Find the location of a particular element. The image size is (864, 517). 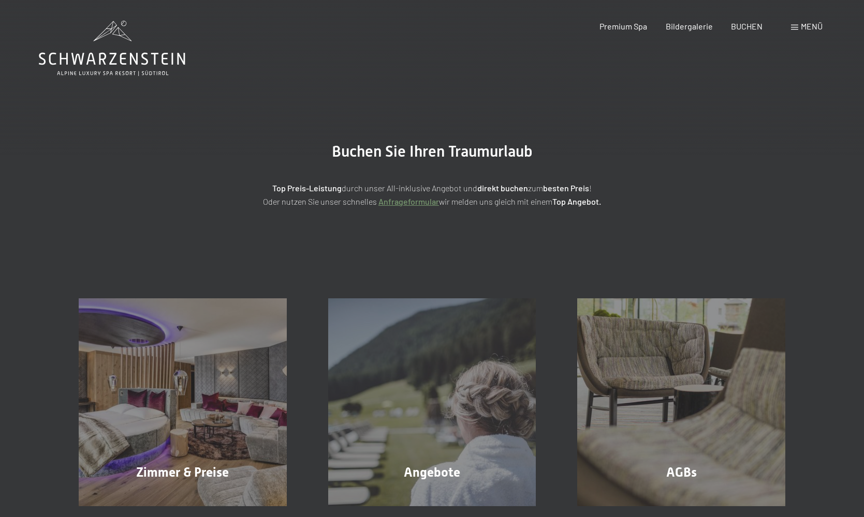

span: Menü is located at coordinates (811, 26).